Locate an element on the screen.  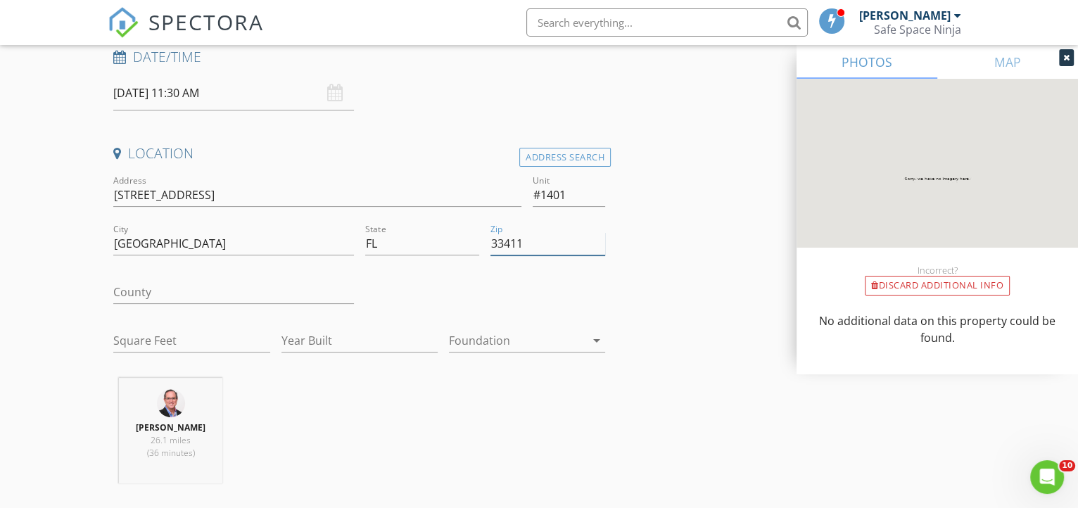
a: MAP is located at coordinates (1008, 62).